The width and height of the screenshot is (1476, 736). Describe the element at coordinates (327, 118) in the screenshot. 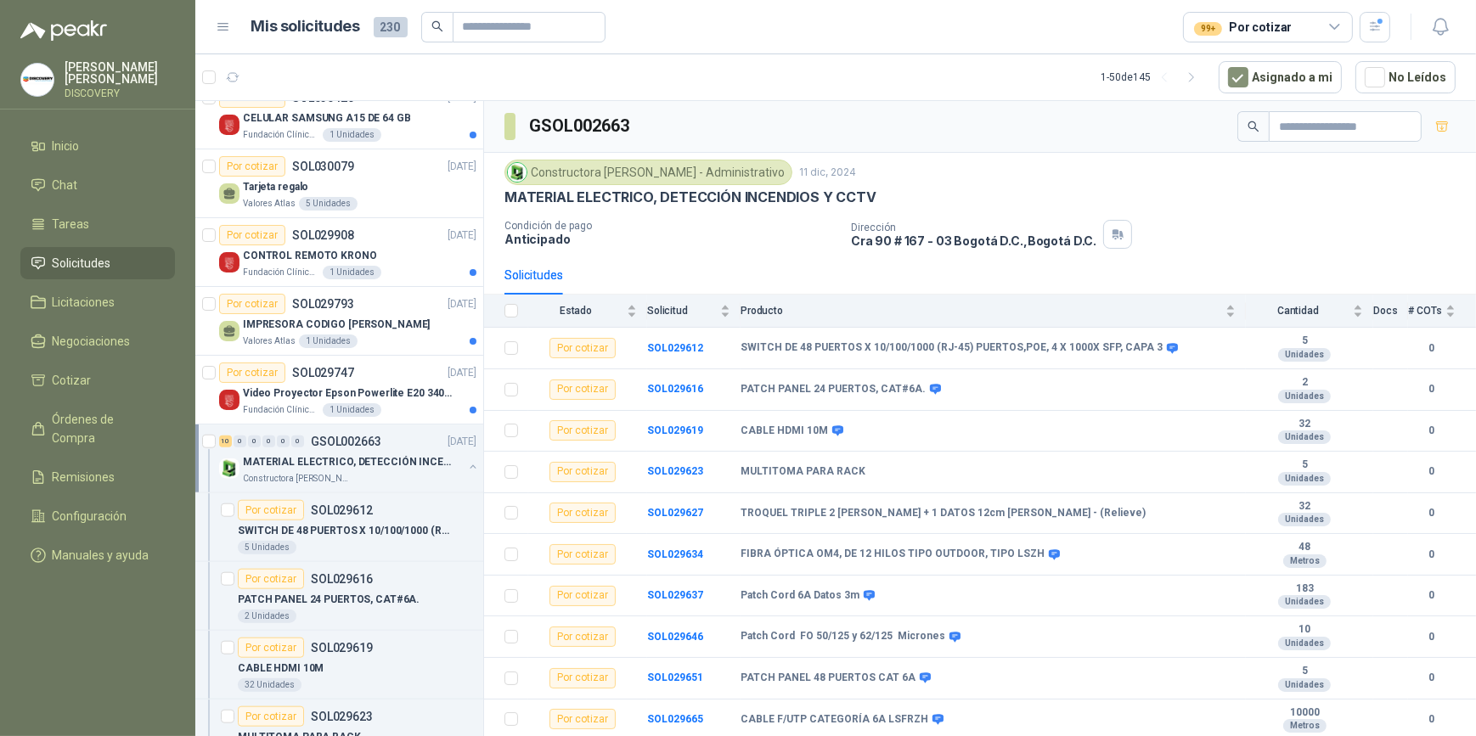

I see `p: CELULAR SAMSUNG A15 DE 64 GB` at that location.